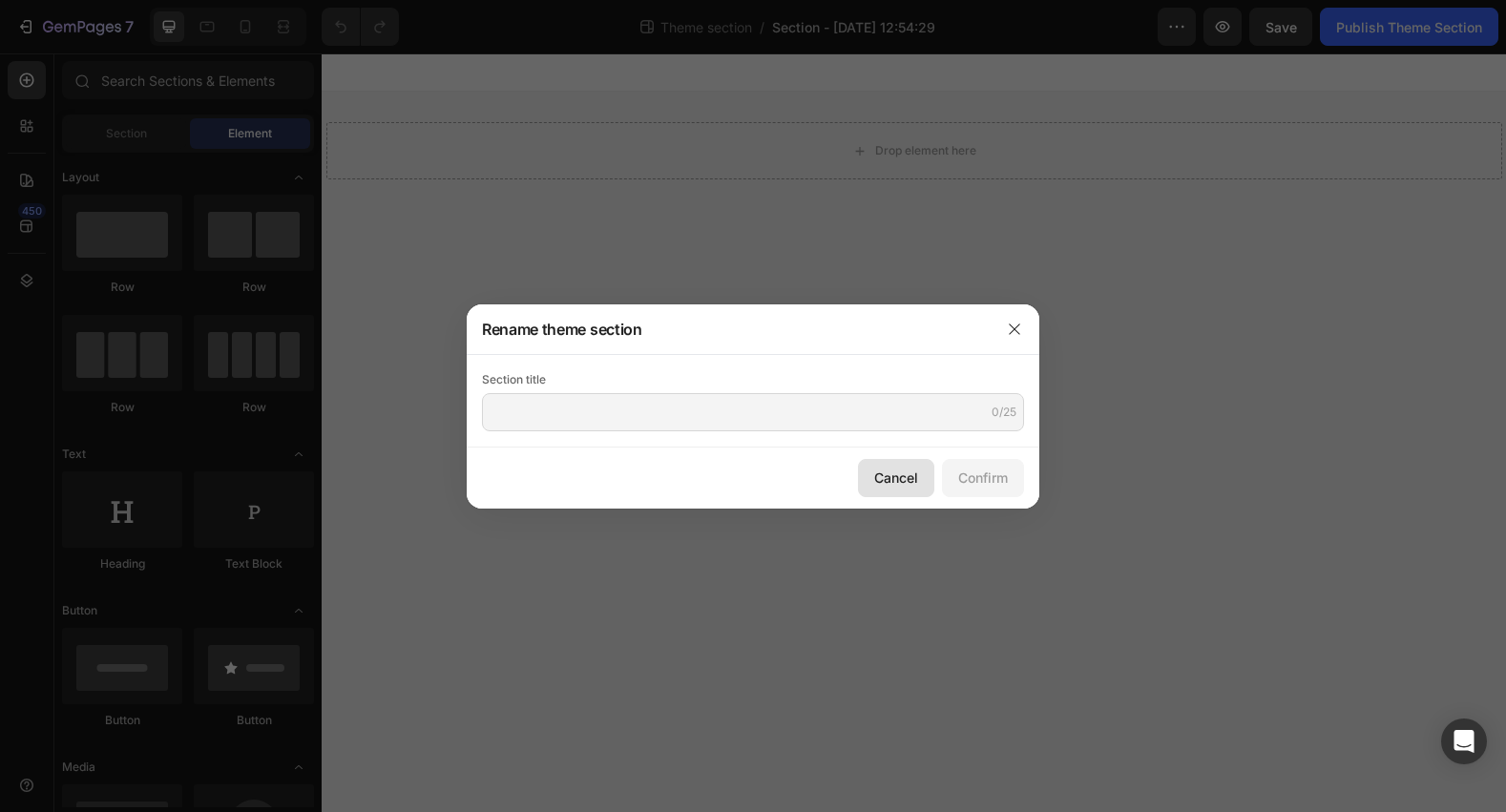 This screenshot has height=812, width=1506. I want to click on div: Confirm, so click(983, 477).